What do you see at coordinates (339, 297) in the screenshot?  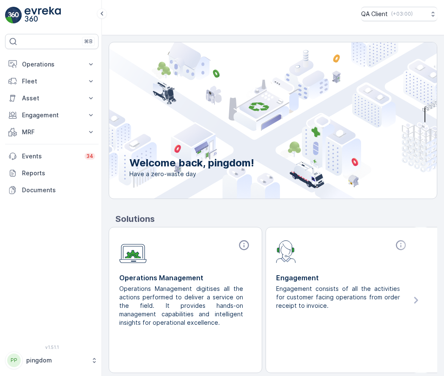 I see `p: Engagement consists of all the activities for customer facing operations from order receipt to in...` at bounding box center [339, 297].